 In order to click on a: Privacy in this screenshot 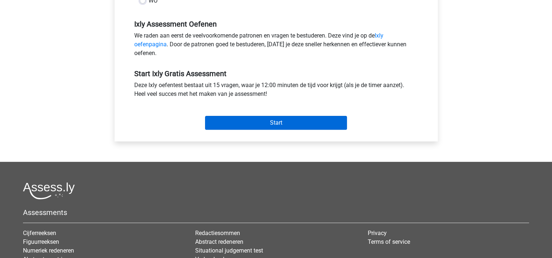, I will do `click(377, 233)`.